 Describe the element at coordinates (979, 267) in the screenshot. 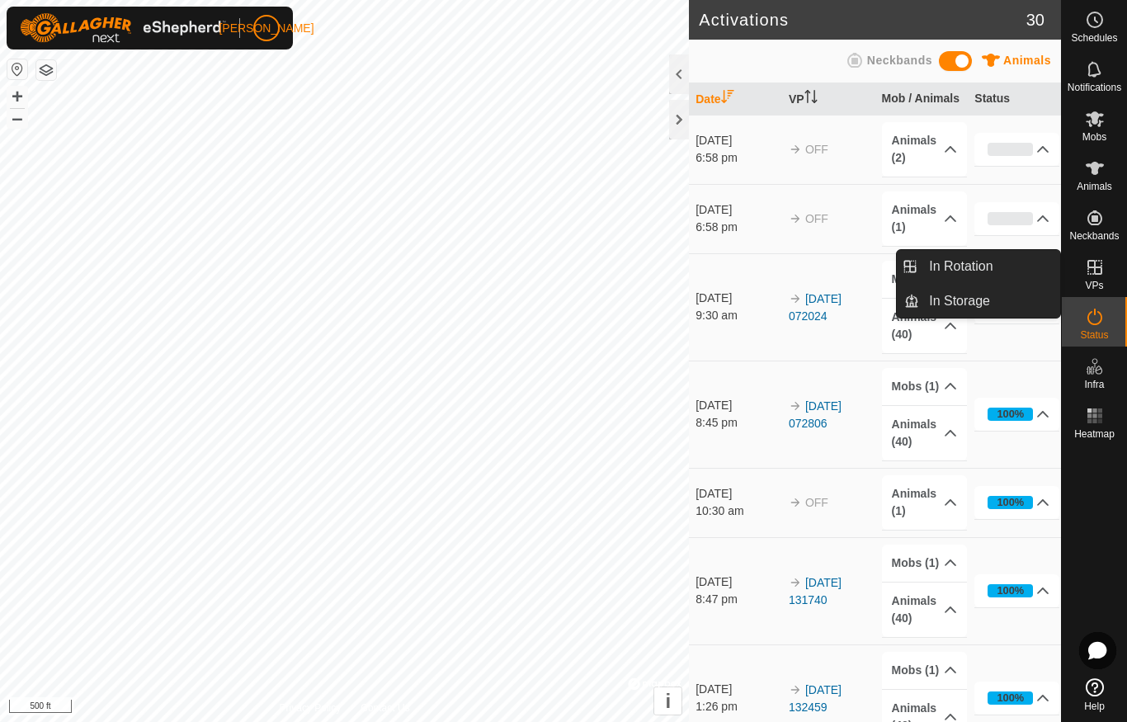

I see `li: In Rotation` at that location.